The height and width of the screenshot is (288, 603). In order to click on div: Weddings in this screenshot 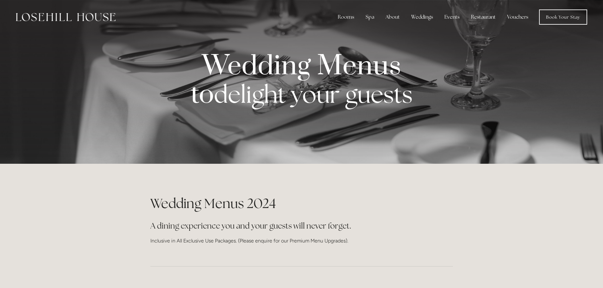, I will do `click(422, 17)`.